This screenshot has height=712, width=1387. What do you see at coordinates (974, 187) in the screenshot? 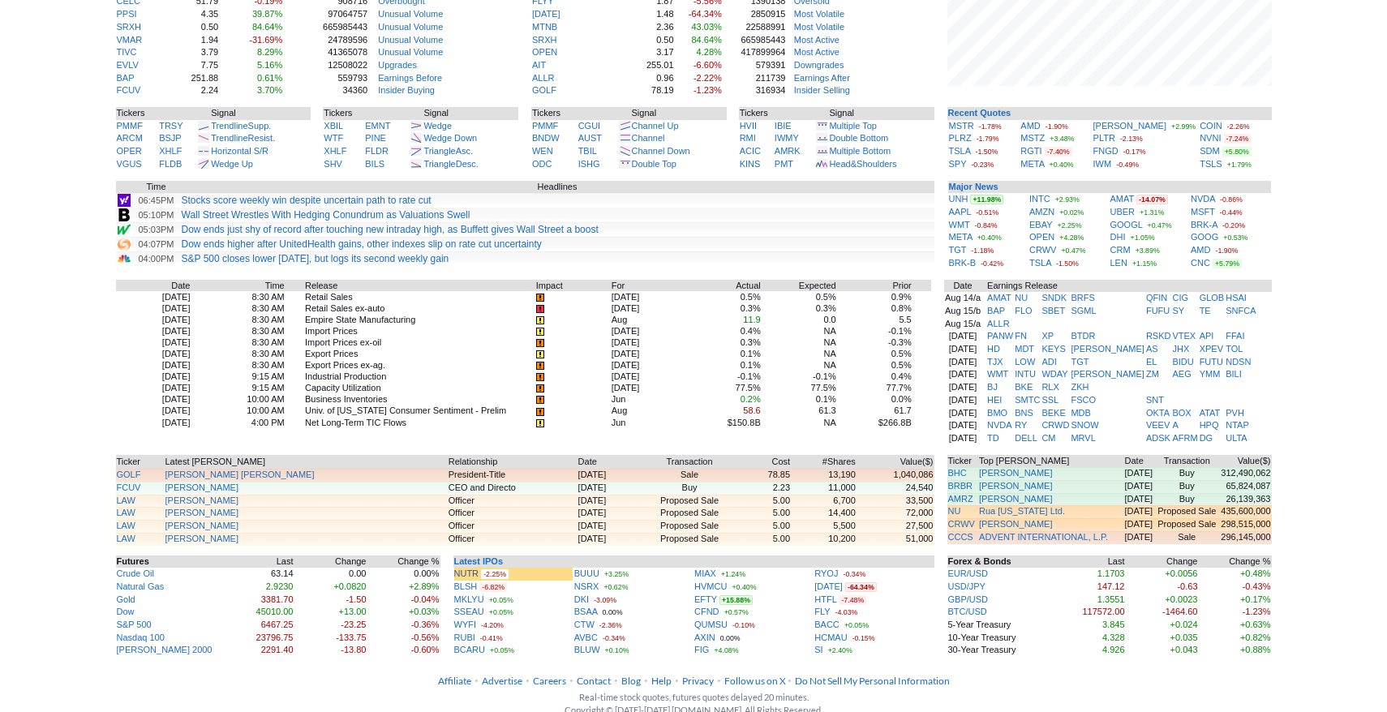
I see `a: Major News` at bounding box center [974, 187].